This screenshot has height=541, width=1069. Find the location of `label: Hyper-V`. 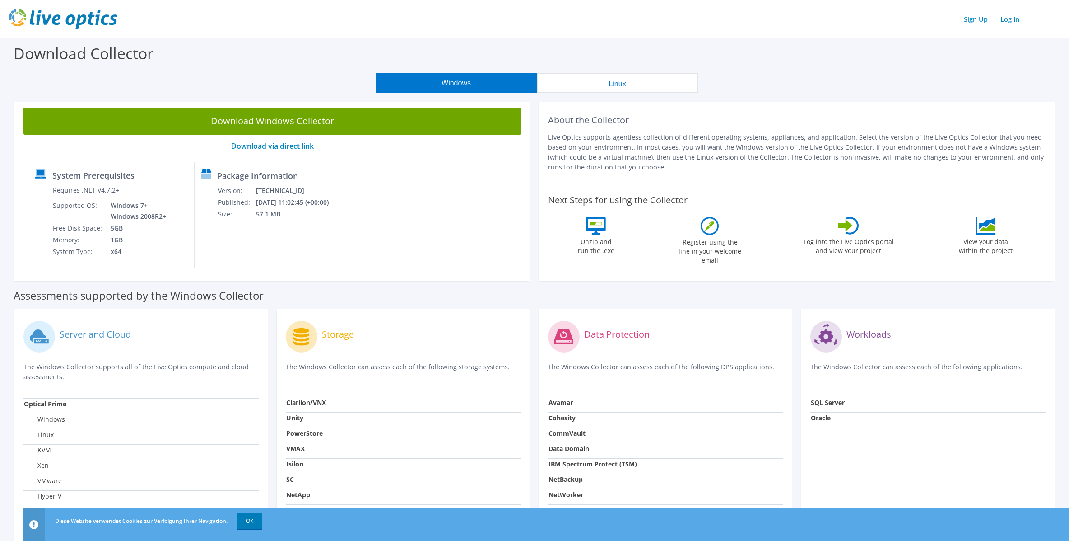

label: Hyper-V is located at coordinates (42, 496).